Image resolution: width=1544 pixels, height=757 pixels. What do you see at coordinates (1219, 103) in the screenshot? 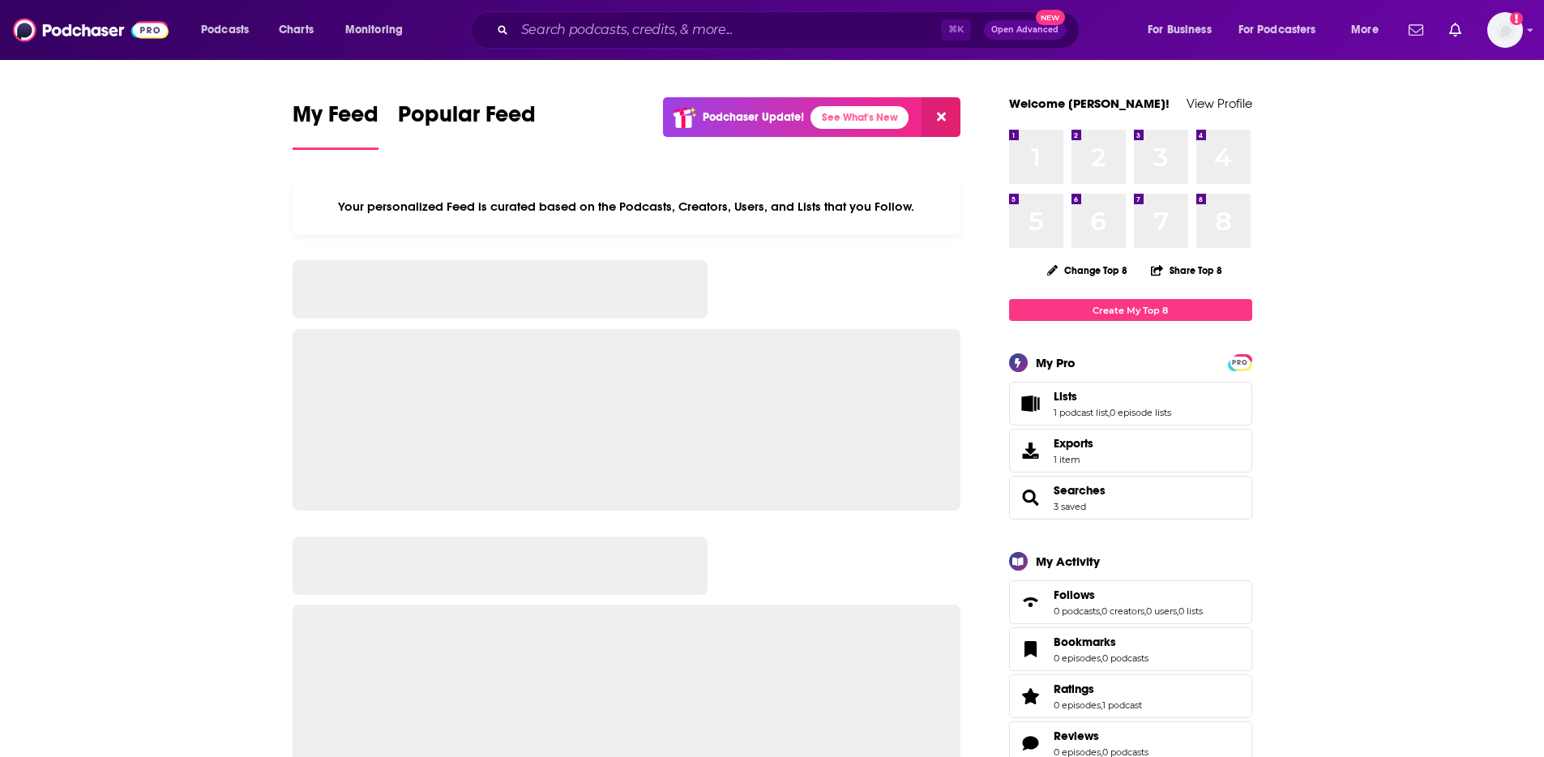
I see `a: View Profile` at bounding box center [1219, 103].